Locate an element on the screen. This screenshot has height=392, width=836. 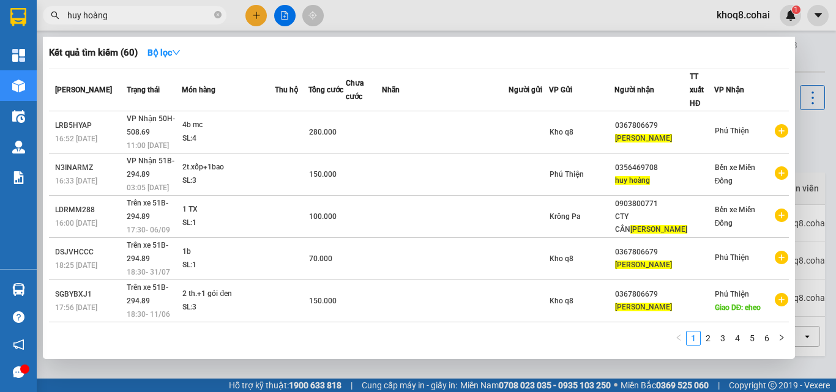
img: solution-icon is located at coordinates (18, 178).